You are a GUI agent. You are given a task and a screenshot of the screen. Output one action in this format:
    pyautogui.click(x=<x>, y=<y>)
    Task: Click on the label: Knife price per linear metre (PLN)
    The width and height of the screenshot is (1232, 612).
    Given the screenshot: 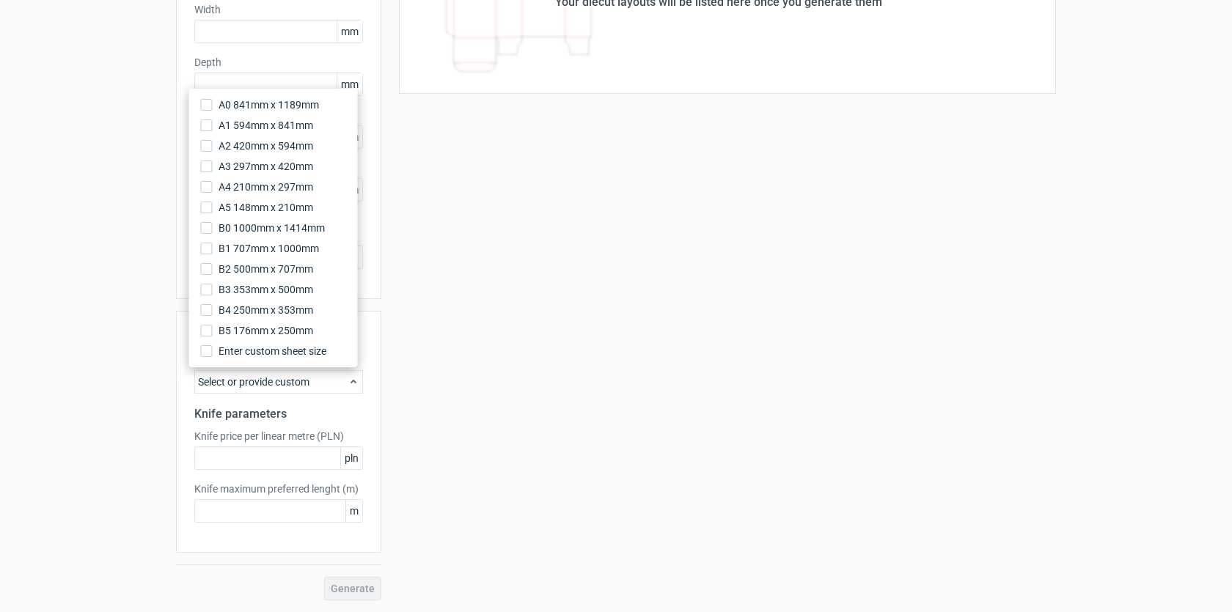 What is the action you would take?
    pyautogui.click(x=279, y=436)
    